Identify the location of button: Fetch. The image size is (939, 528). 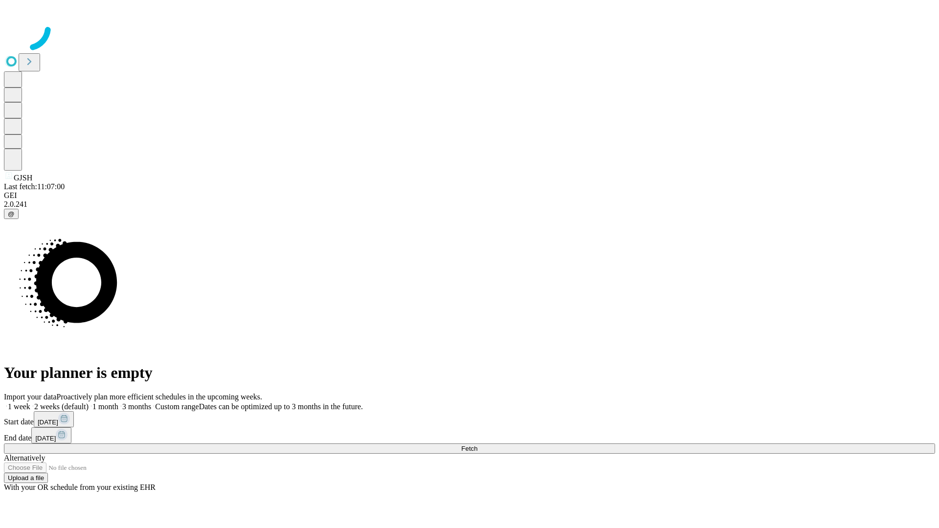
(469, 448).